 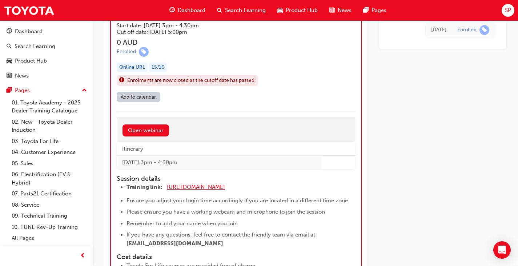 I want to click on div: News, so click(x=22, y=76).